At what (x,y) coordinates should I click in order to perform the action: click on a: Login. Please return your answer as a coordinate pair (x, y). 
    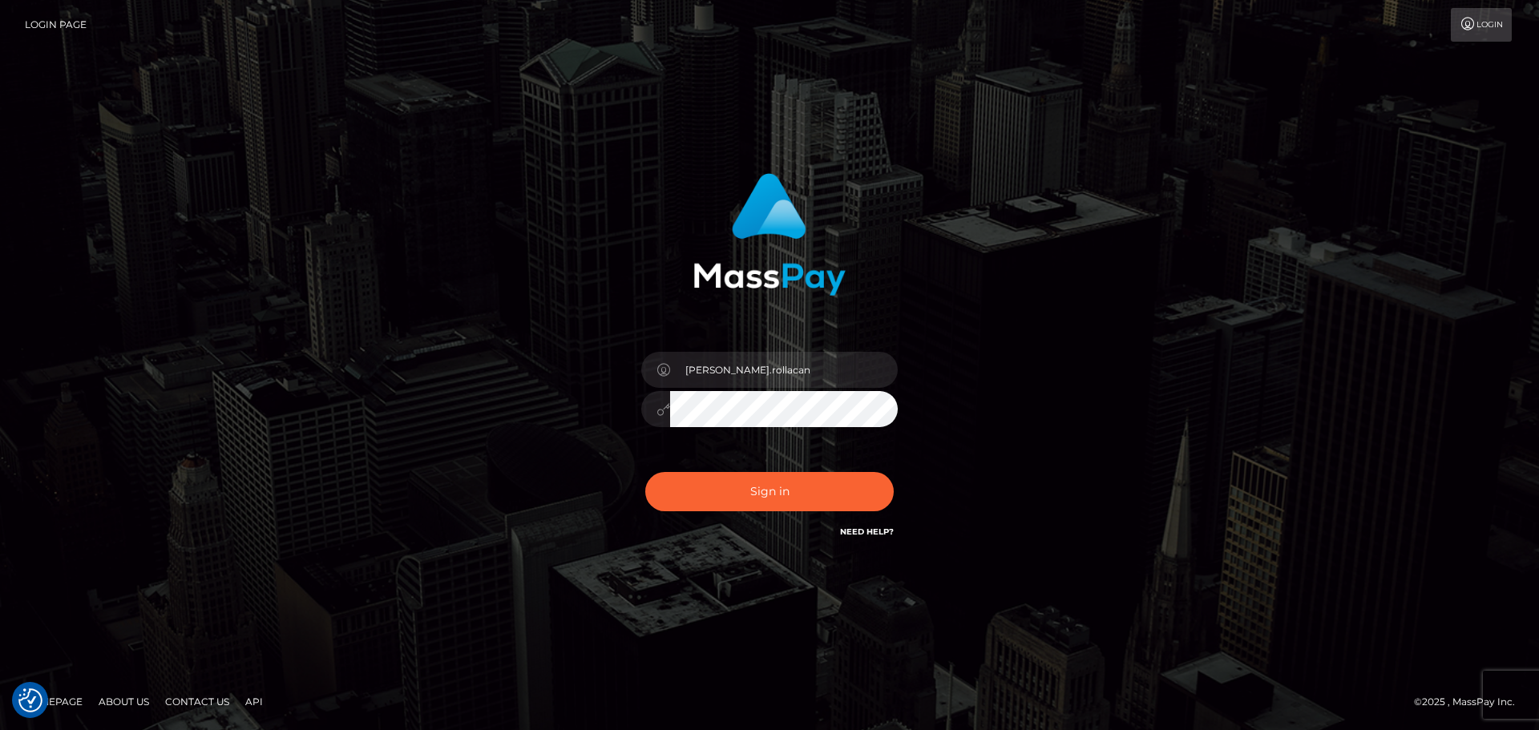
    Looking at the image, I should click on (1482, 25).